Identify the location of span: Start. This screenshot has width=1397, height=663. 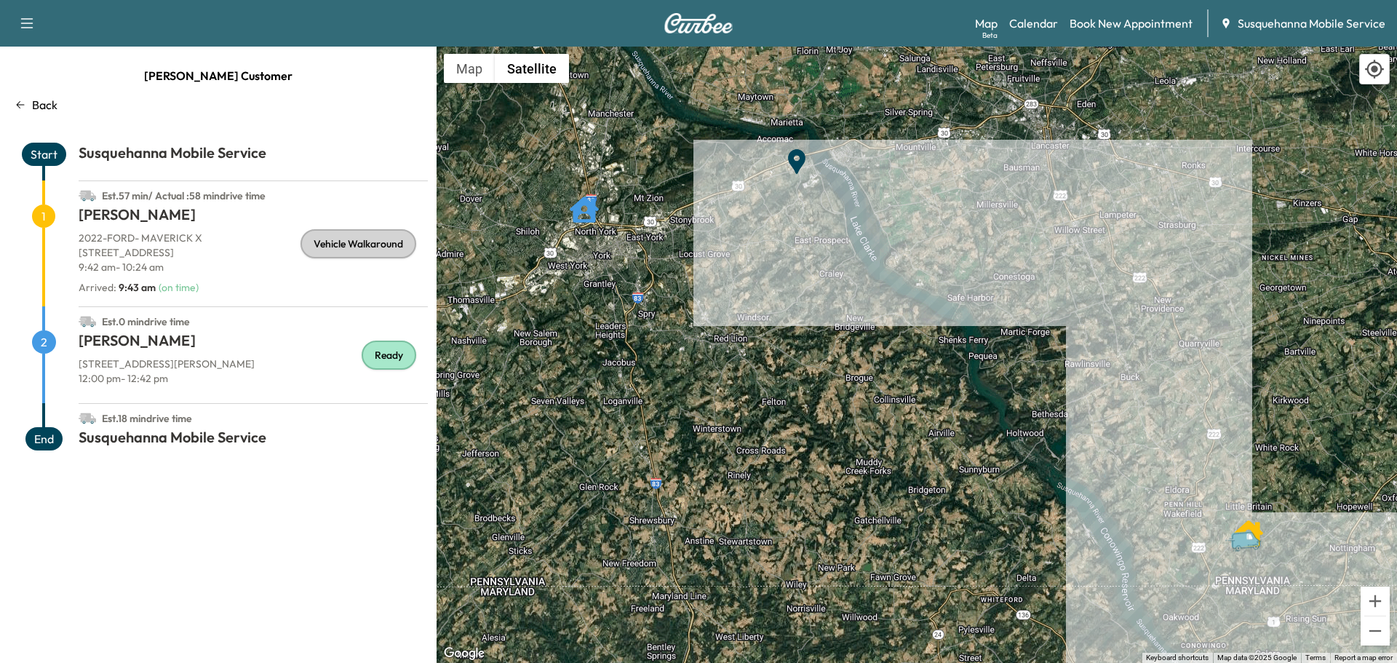
(44, 154).